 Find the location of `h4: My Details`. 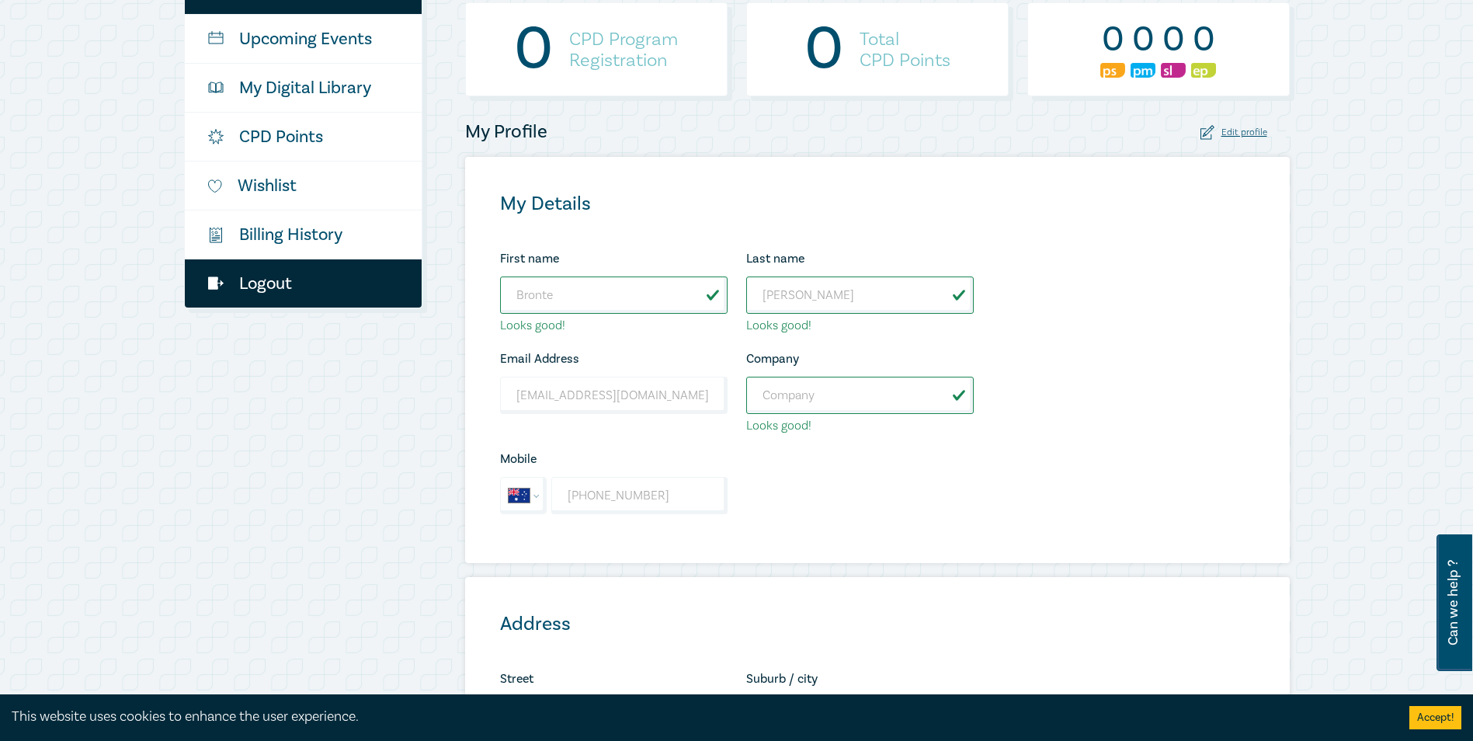

h4: My Details is located at coordinates (737, 203).